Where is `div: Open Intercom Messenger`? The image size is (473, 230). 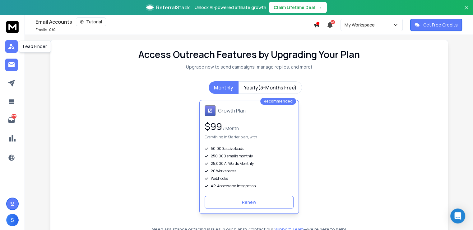 div: Open Intercom Messenger is located at coordinates (458, 216).